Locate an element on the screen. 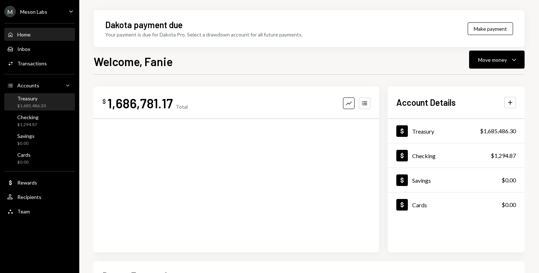  div: 1,686,781.17 is located at coordinates (140, 103).